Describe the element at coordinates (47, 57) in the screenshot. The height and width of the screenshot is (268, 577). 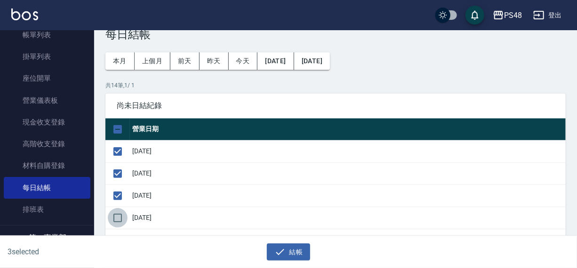
I see `a: 掛單列表` at that location.